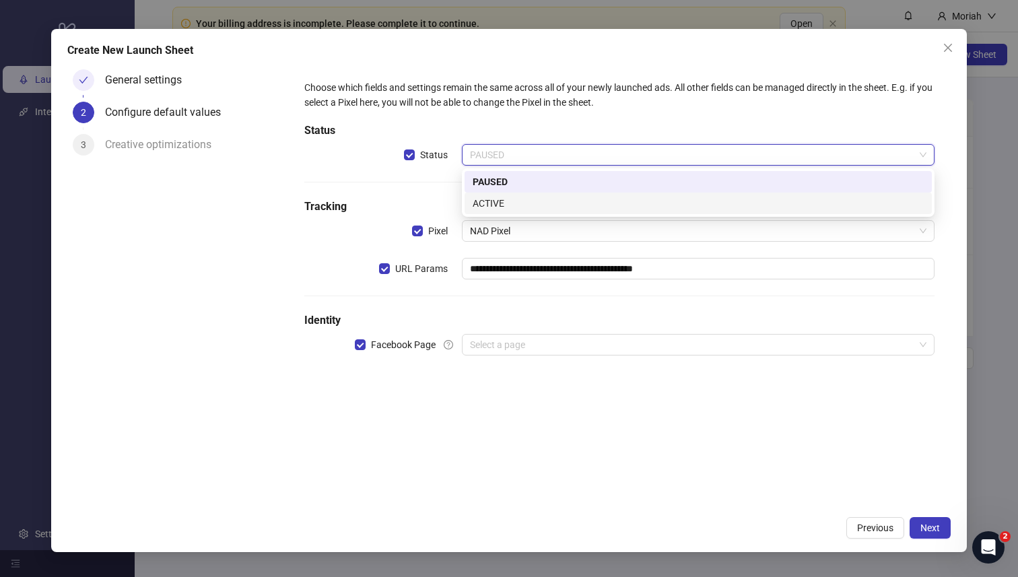 This screenshot has width=1018, height=577. Describe the element at coordinates (948, 48) in the screenshot. I see `button: Close` at that location.